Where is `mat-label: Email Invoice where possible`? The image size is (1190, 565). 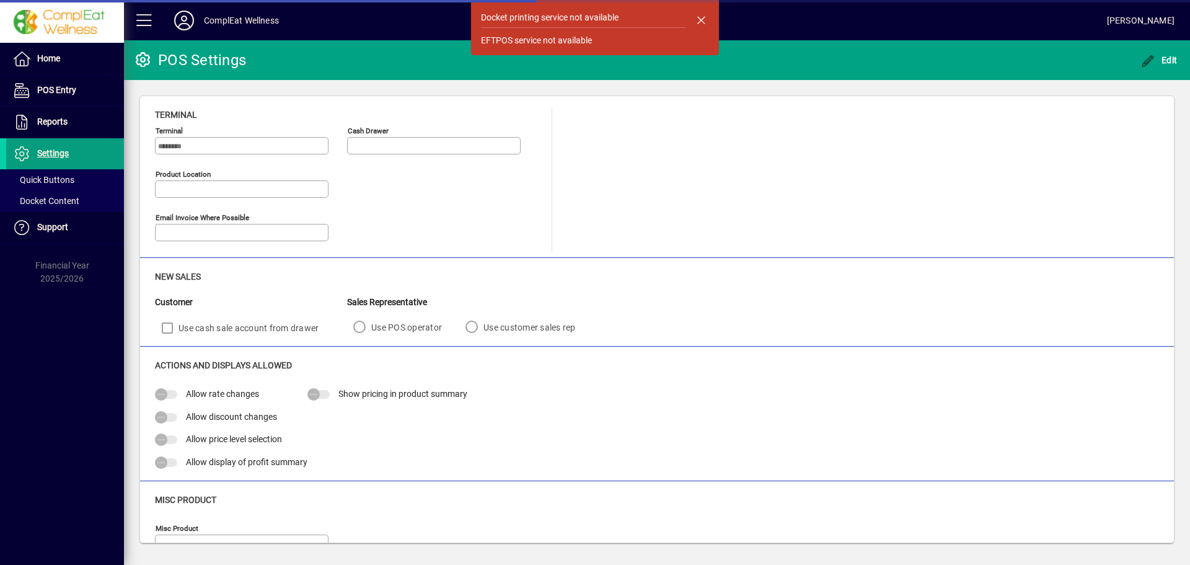 mat-label: Email Invoice where possible is located at coordinates (202, 218).